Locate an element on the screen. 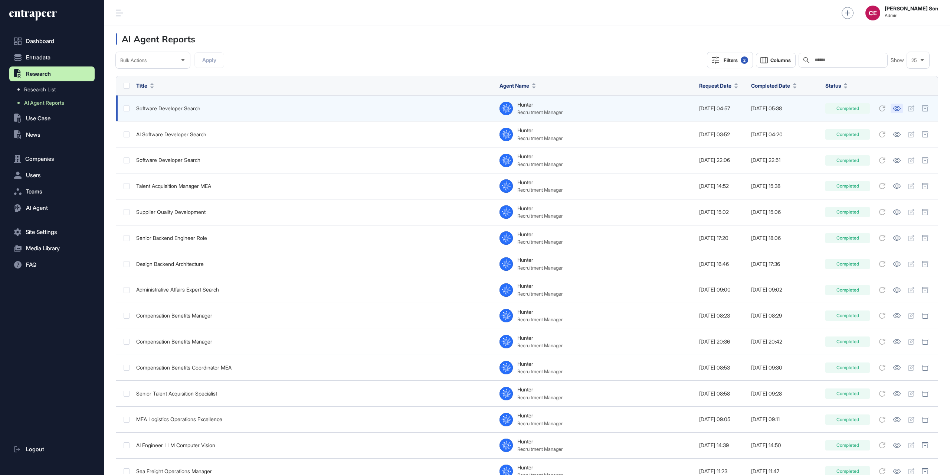  button: Companies is located at coordinates (52, 159).